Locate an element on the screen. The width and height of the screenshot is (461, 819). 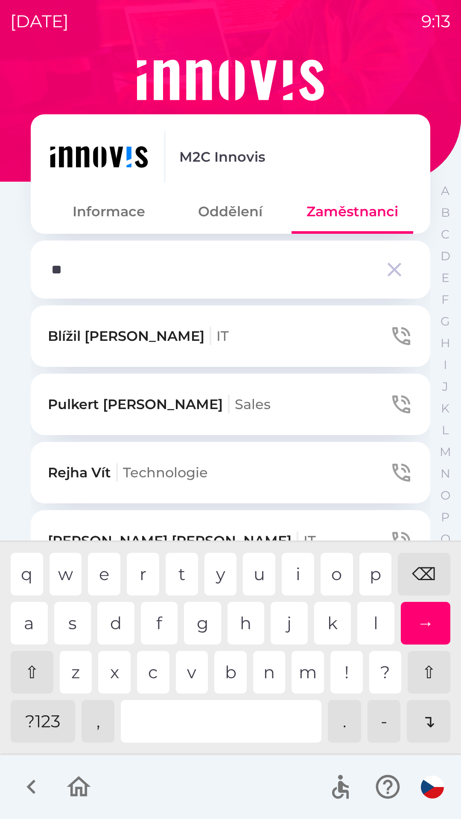
p: 9:13 is located at coordinates (436, 21).